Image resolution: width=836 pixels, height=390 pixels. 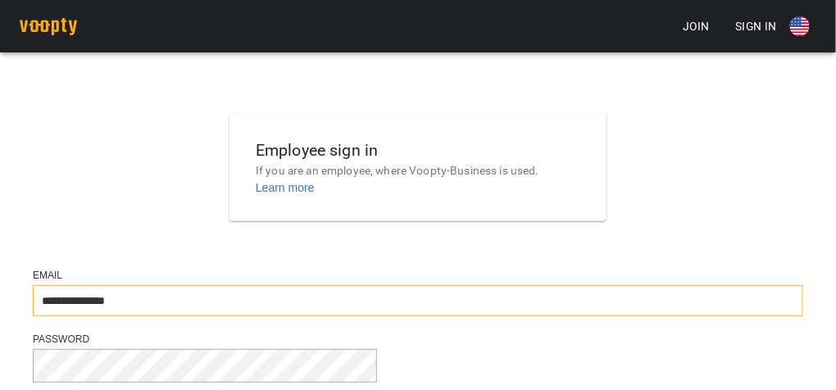 I want to click on a: Join, so click(x=702, y=26).